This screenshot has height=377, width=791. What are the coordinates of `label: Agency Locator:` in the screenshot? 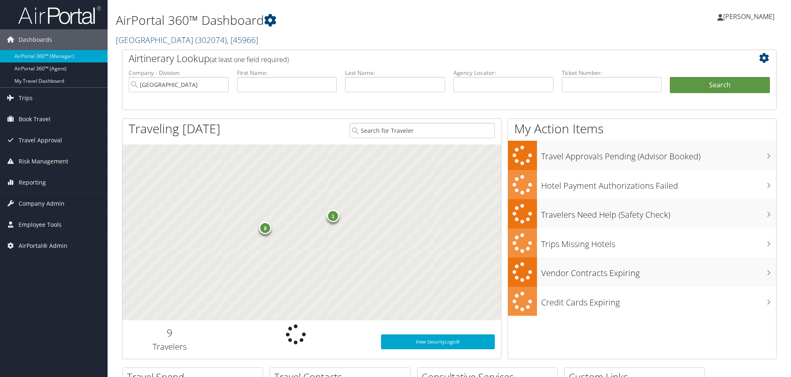 It's located at (503, 73).